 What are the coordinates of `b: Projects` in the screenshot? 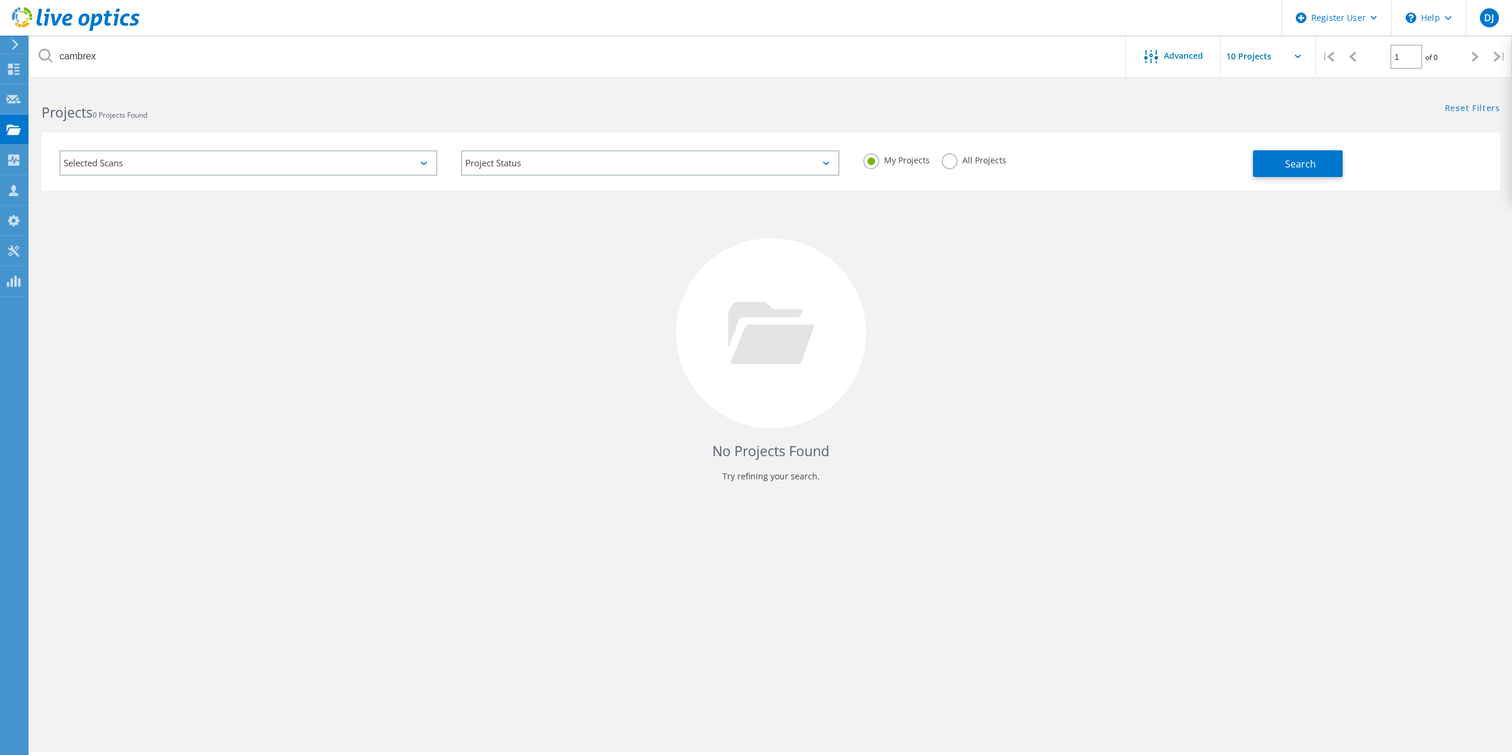 It's located at (67, 112).